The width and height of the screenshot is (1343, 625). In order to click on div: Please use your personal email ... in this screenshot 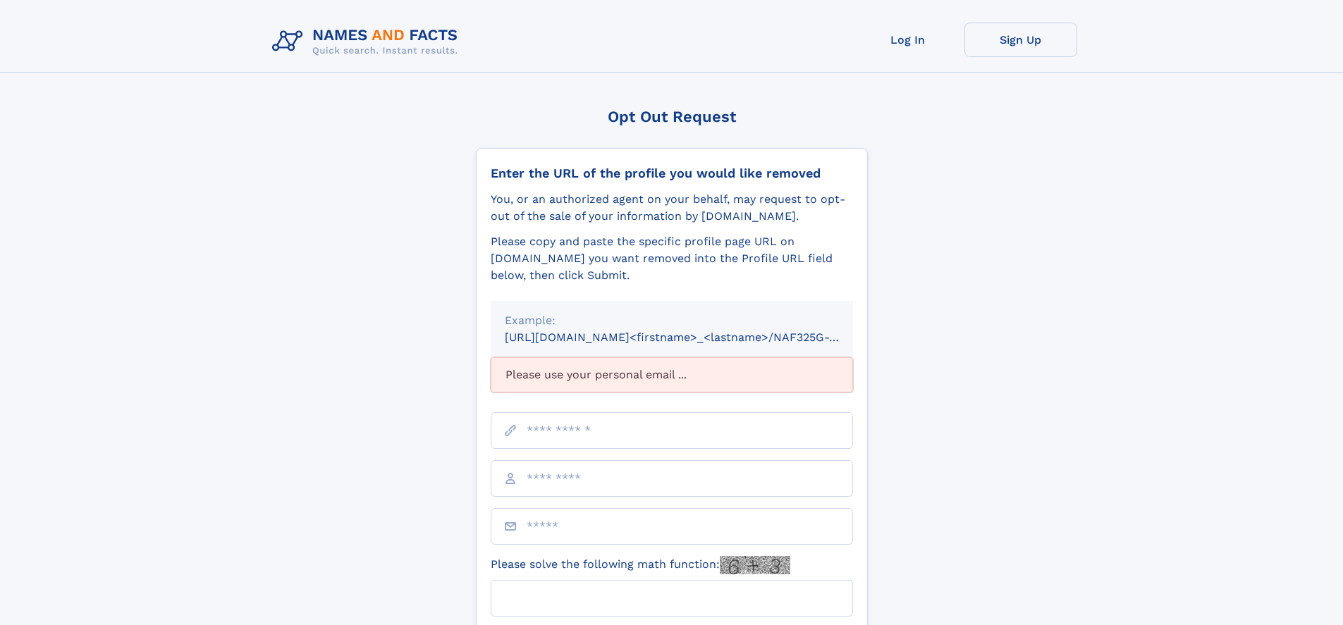, I will do `click(672, 375)`.